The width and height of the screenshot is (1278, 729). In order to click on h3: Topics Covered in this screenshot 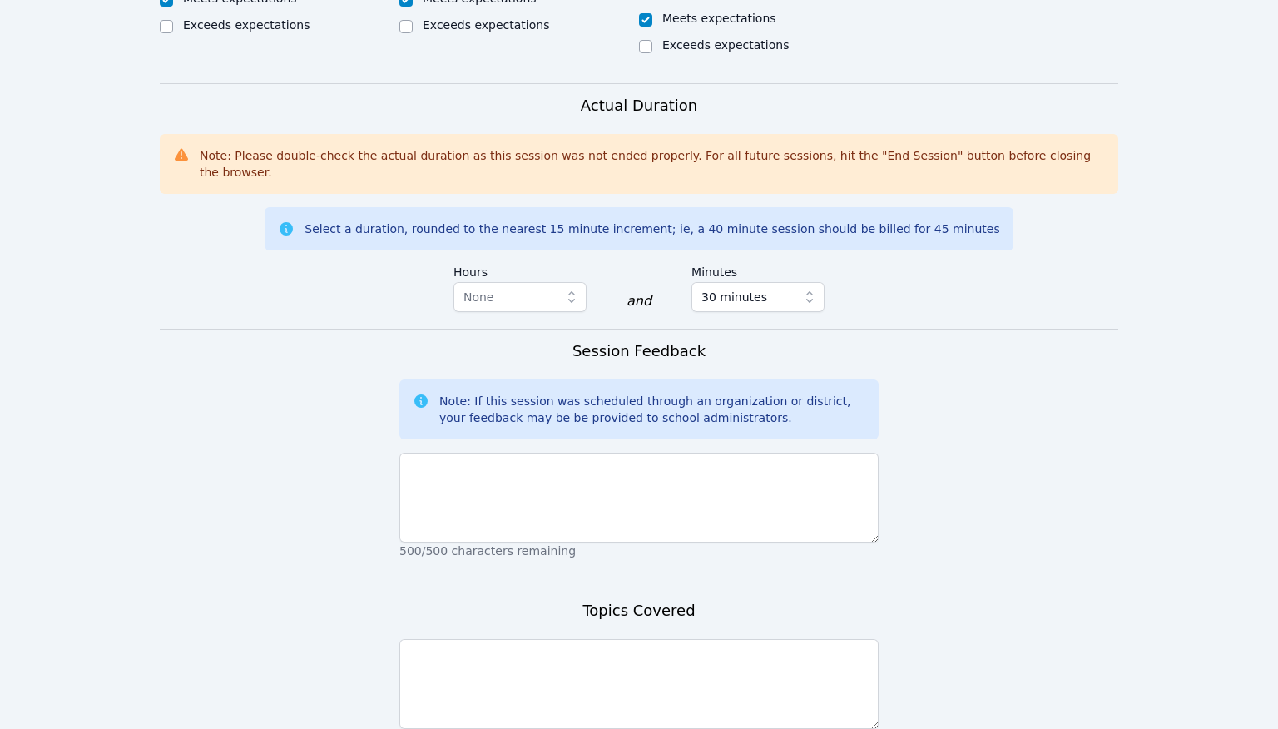, I will do `click(638, 611)`.